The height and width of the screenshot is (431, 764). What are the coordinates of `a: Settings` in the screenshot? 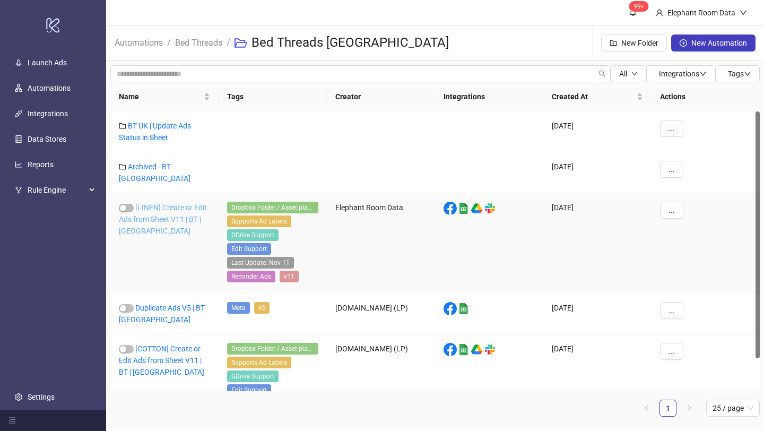 It's located at (41, 397).